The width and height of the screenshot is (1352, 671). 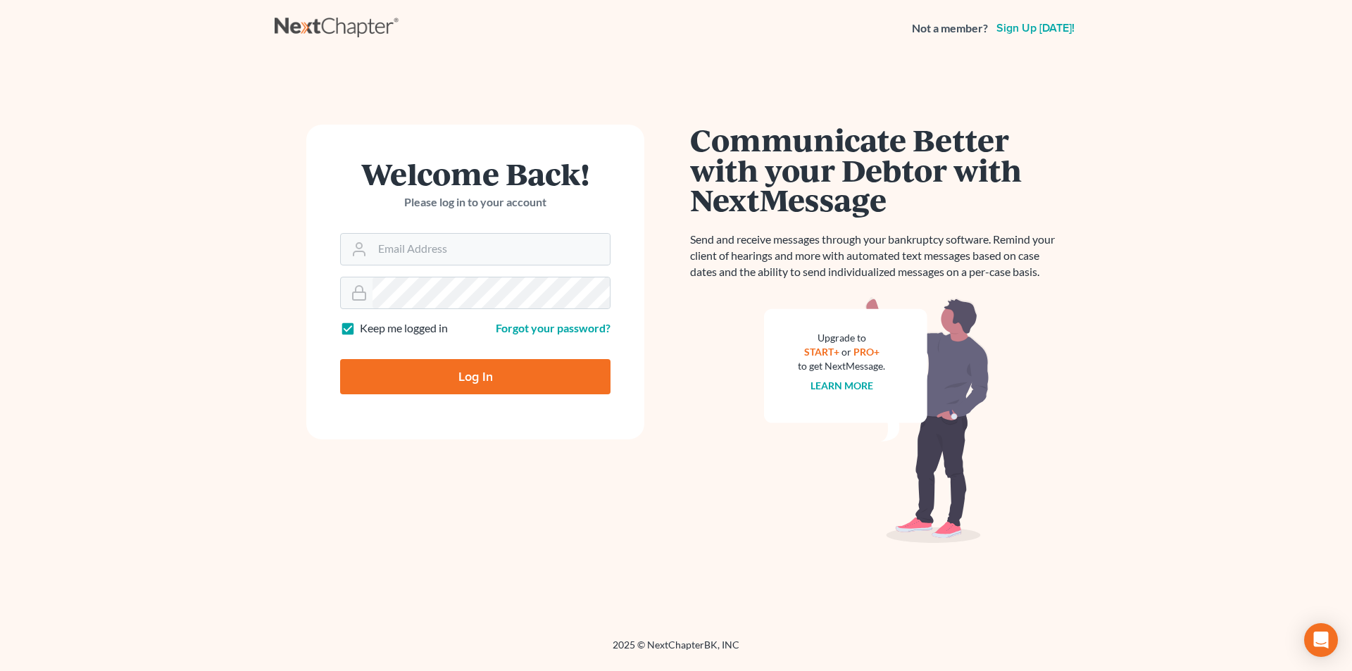 I want to click on a: Forgot your password?, so click(x=553, y=327).